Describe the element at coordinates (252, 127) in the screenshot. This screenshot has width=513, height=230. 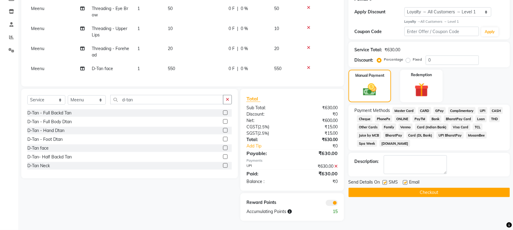
I see `span: CGST` at that location.